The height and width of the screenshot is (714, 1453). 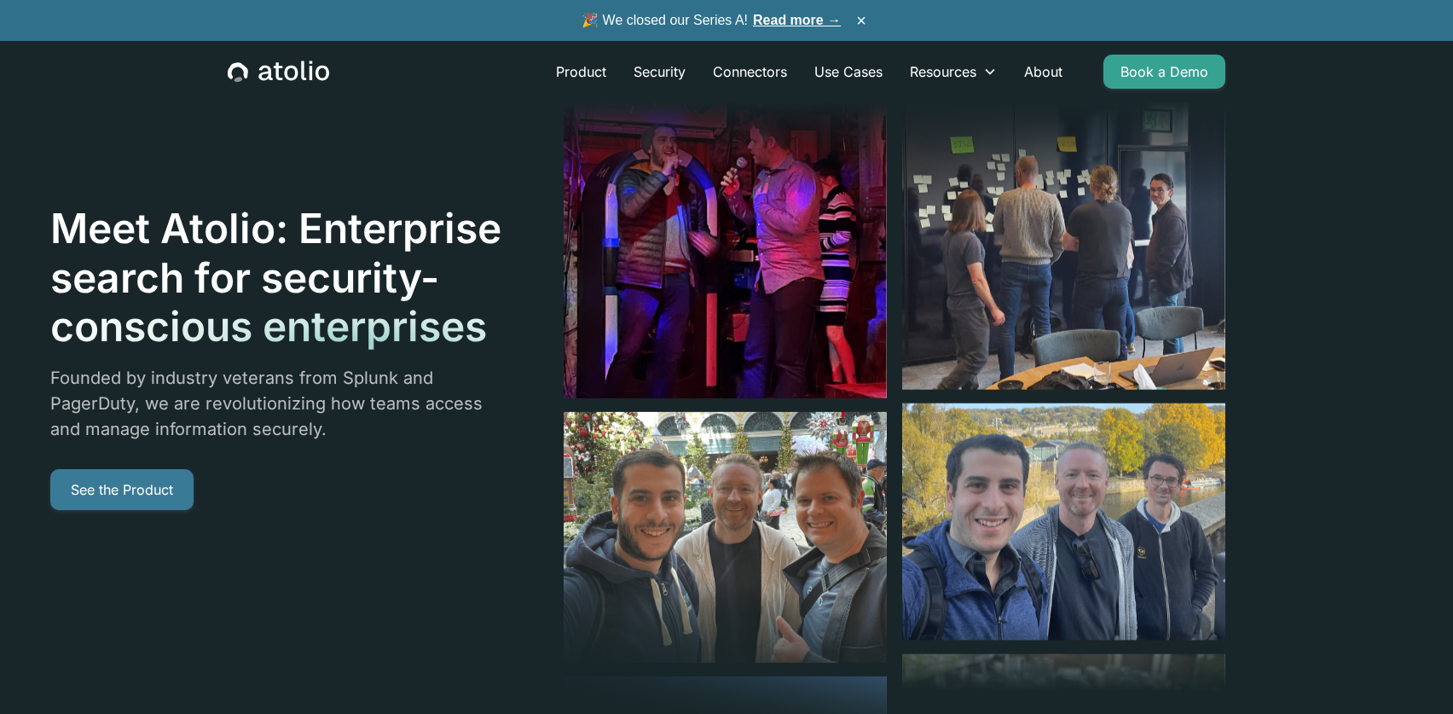 What do you see at coordinates (1411, 673) in the screenshot?
I see `div: Chat Widget` at bounding box center [1411, 673].